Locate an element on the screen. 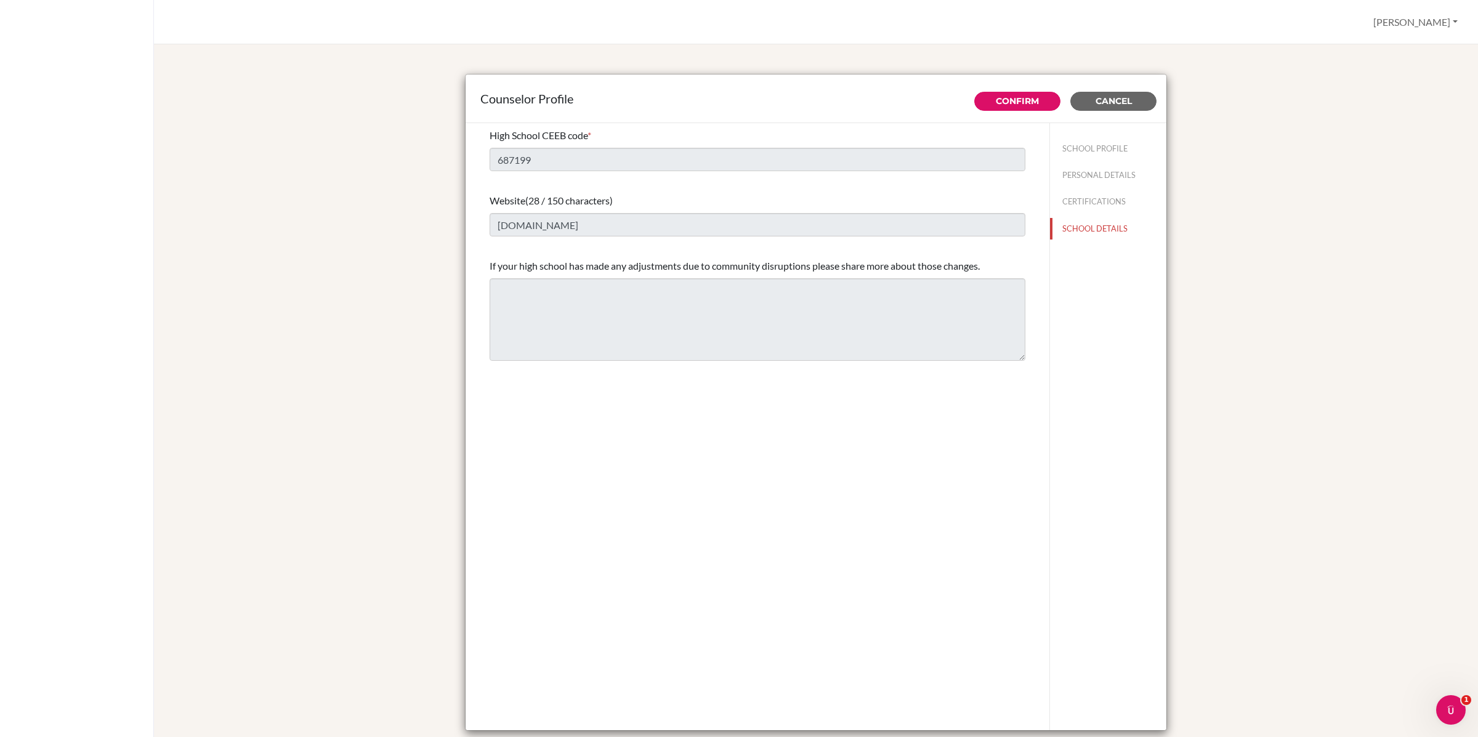 This screenshot has height=737, width=1478. span: Website is located at coordinates (508, 200).